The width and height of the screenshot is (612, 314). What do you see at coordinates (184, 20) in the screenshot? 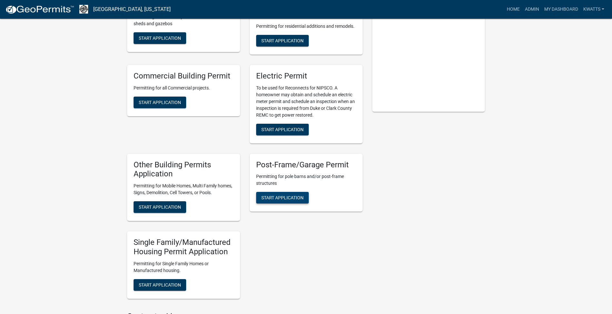
I see `p: Permitting for Accessory Structures such as sheds and gazebos` at bounding box center [184, 20].